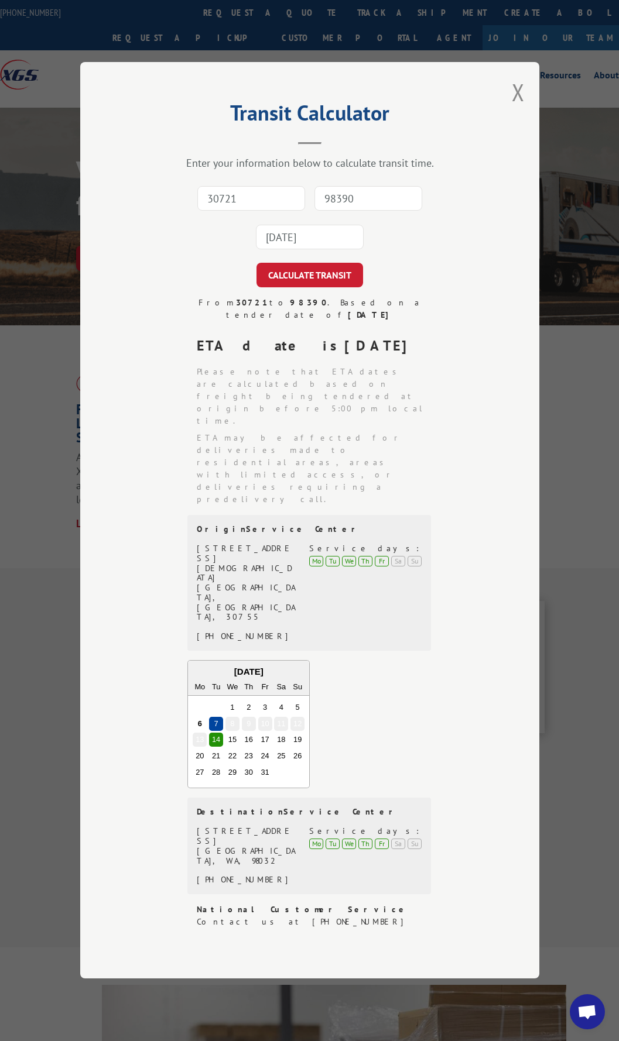 This screenshot has height=1041, width=619. What do you see at coordinates (281, 757) in the screenshot?
I see `div: Choose Saturday, October 25th, 2025` at bounding box center [281, 757].